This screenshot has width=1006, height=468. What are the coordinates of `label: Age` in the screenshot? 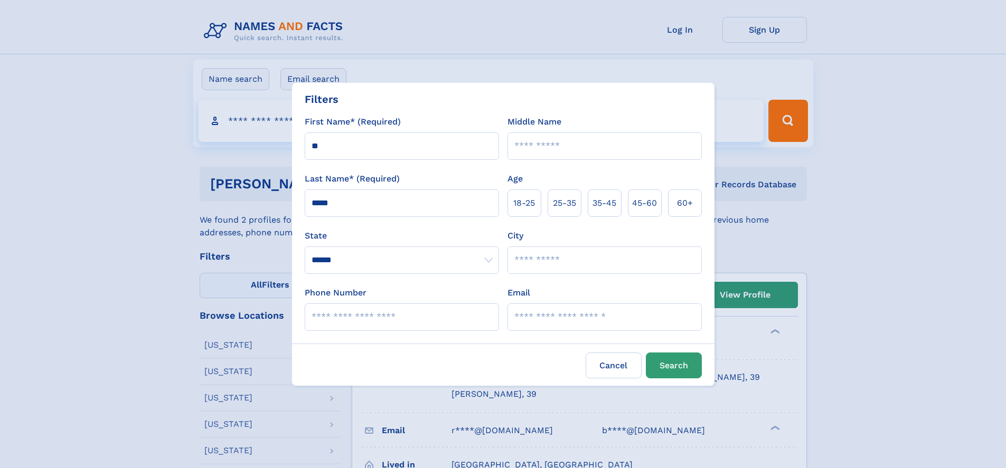 It's located at (515, 179).